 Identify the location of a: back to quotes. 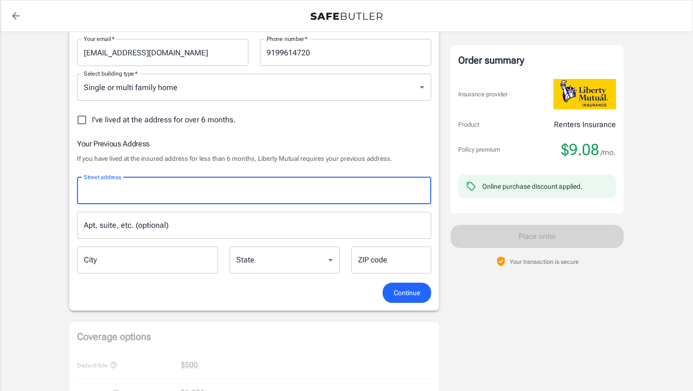
(16, 16).